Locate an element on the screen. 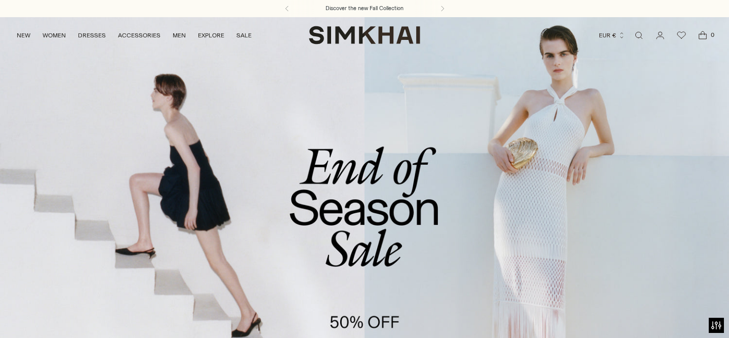 The width and height of the screenshot is (729, 338). button: EUR € is located at coordinates (612, 35).